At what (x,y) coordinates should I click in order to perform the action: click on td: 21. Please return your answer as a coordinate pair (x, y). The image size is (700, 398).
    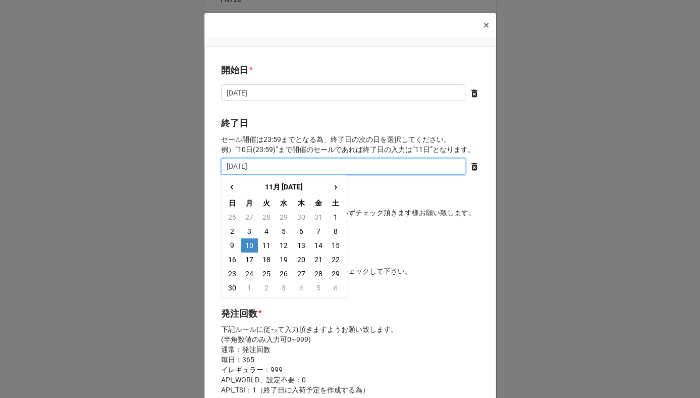
    Looking at the image, I should click on (318, 259).